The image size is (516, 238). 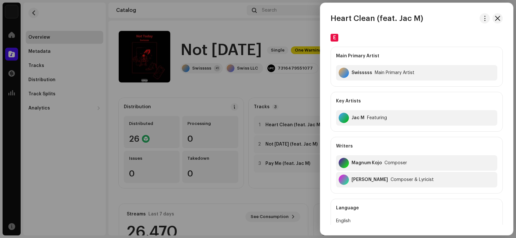 What do you see at coordinates (358, 118) in the screenshot?
I see `div: Jac M` at bounding box center [358, 118].